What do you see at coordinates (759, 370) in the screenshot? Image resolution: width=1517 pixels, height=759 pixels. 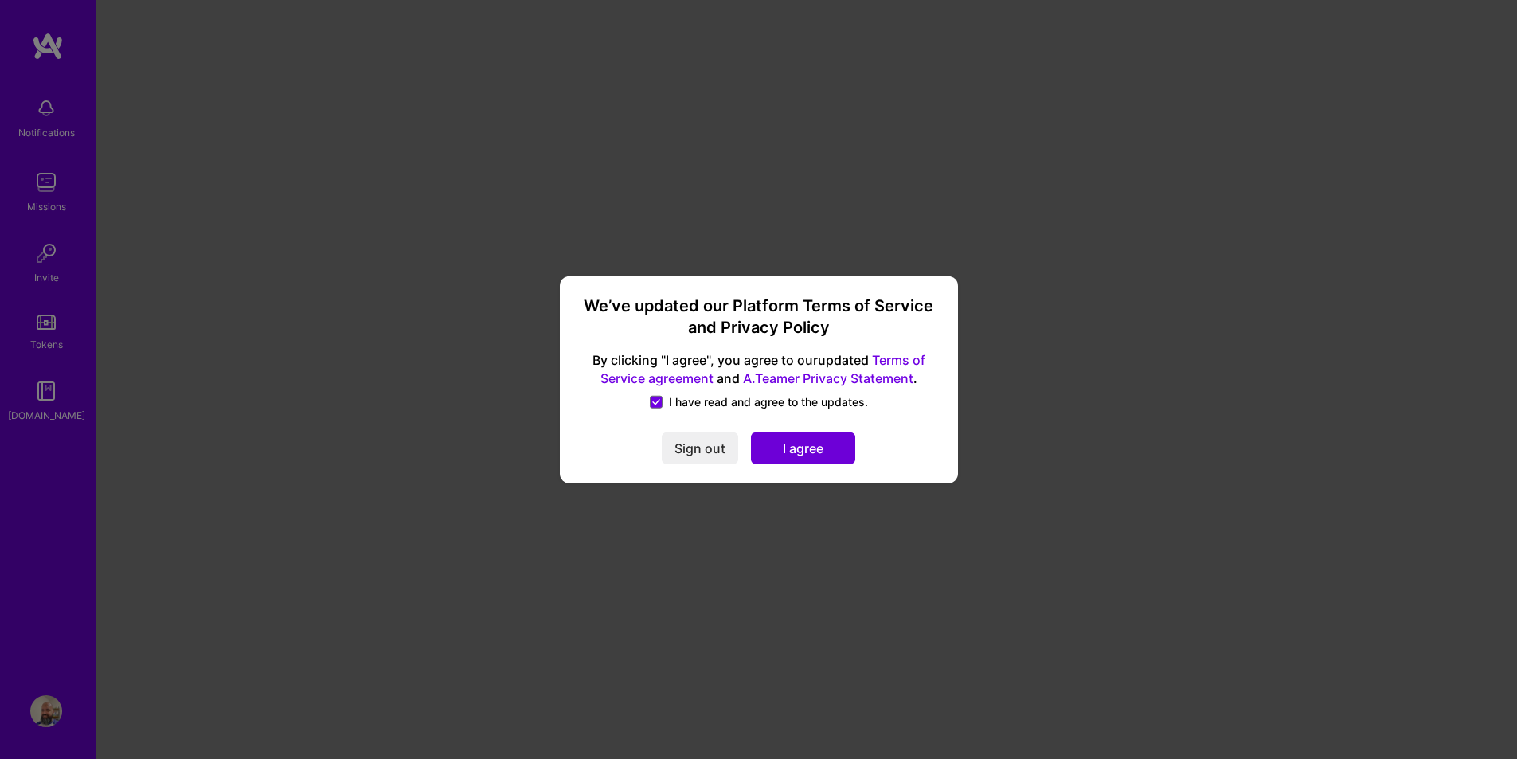 I see `span: By clicking "I agree", you agree to our updated and .` at bounding box center [759, 370].